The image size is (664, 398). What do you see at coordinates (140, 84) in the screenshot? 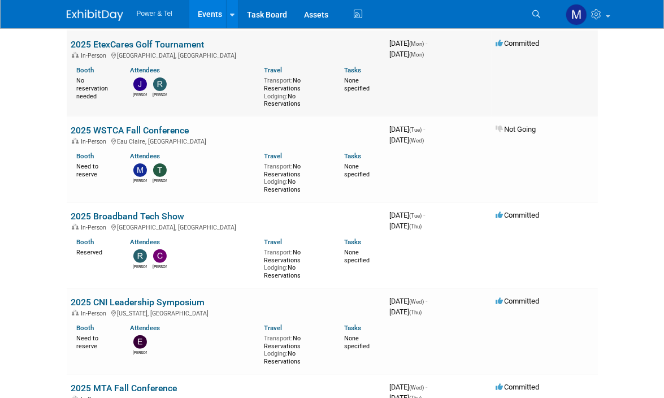
I see `img: Jerry Johnson` at bounding box center [140, 84].